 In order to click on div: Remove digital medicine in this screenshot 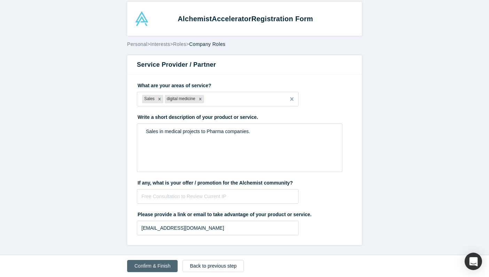, I will do `click(200, 99)`.